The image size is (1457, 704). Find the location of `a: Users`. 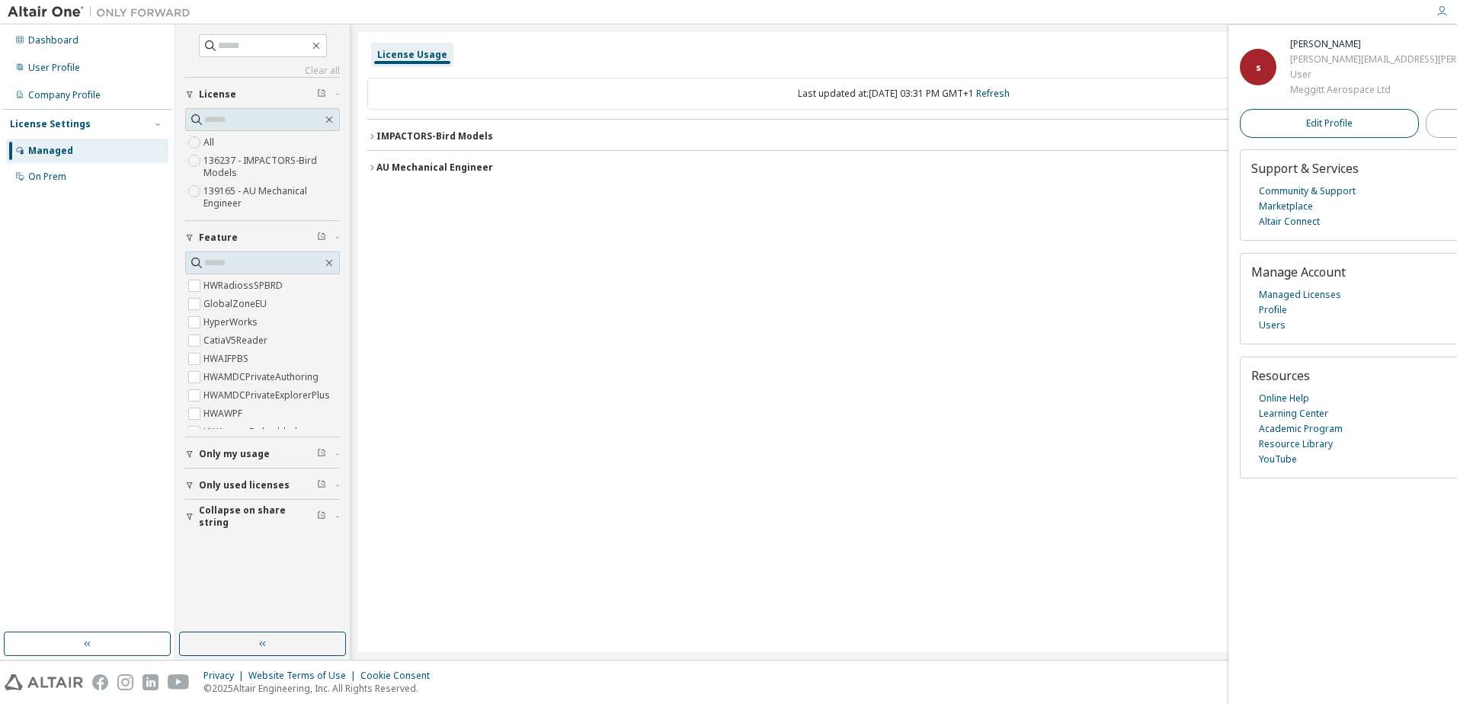

a: Users is located at coordinates (1271, 325).